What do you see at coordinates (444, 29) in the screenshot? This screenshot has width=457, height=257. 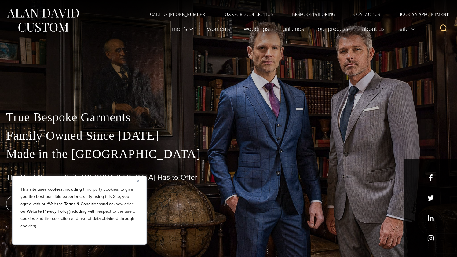 I see `button: View Search Form` at bounding box center [444, 29].